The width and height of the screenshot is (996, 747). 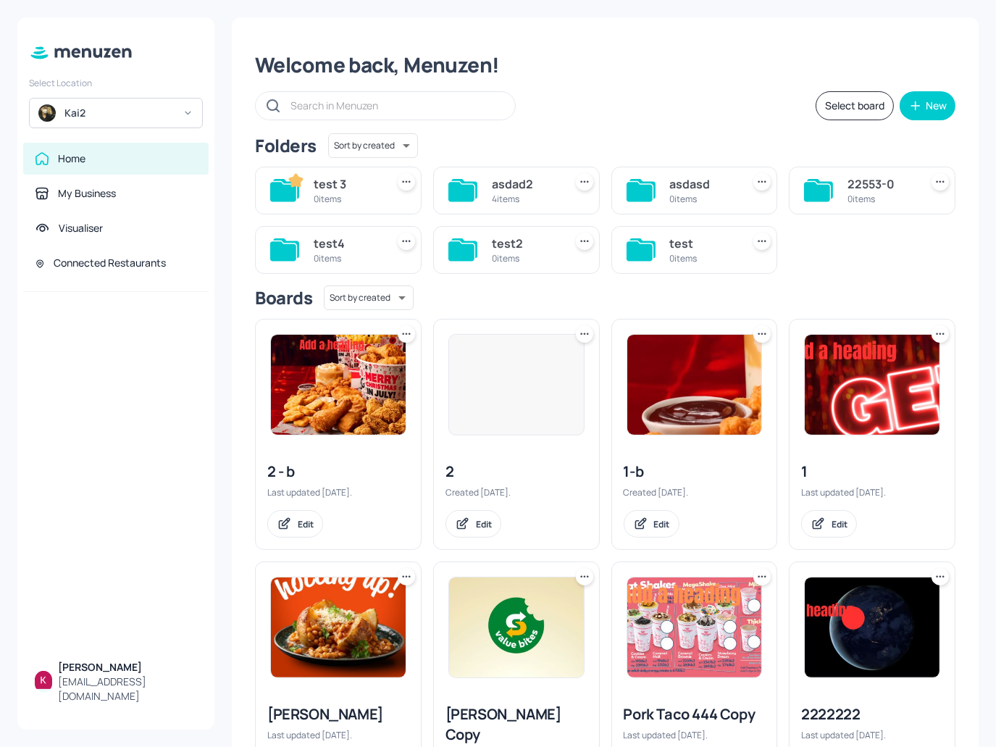 What do you see at coordinates (872, 714) in the screenshot?
I see `div: 2222222` at bounding box center [872, 714].